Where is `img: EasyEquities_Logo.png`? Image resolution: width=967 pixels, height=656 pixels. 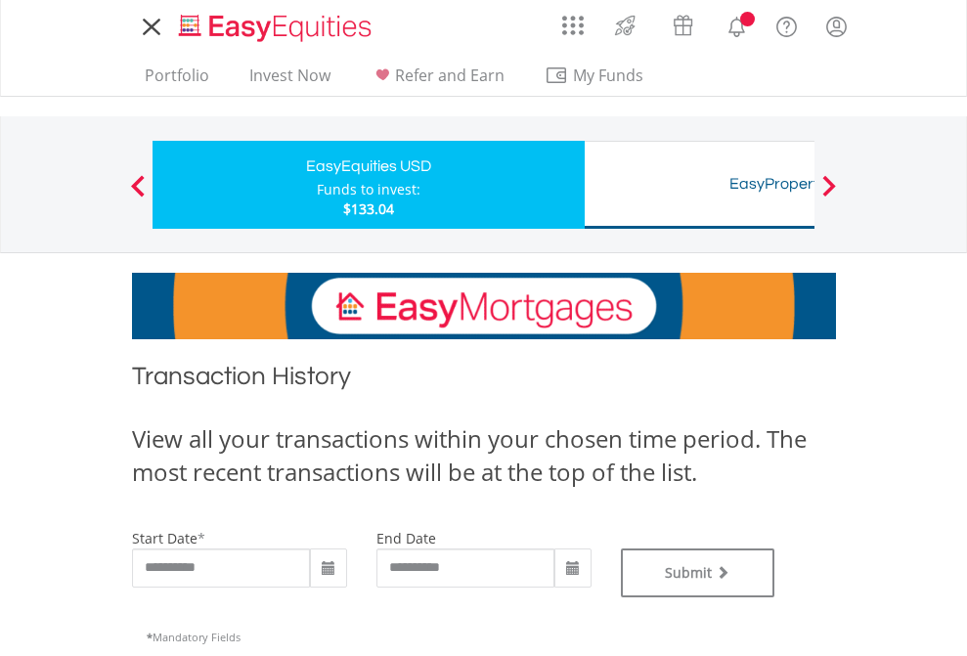
img: EasyEquities_Logo.png is located at coordinates (277, 27).